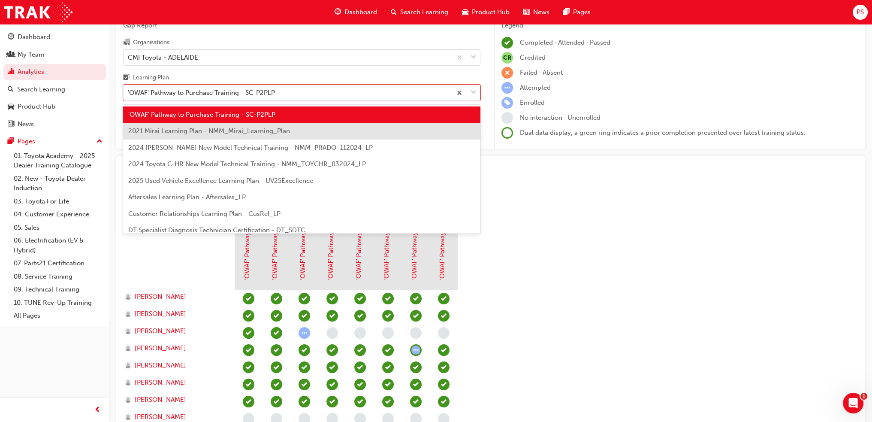 This screenshot has height=422, width=872. What do you see at coordinates (58, 201) in the screenshot?
I see `a: 03. Toyota For Life` at bounding box center [58, 201].